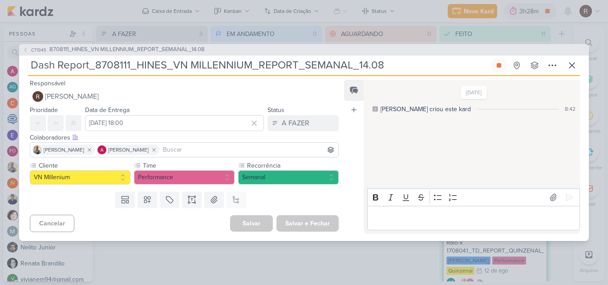  What do you see at coordinates (184, 138) in the screenshot?
I see `div: Colaboradores` at bounding box center [184, 138].